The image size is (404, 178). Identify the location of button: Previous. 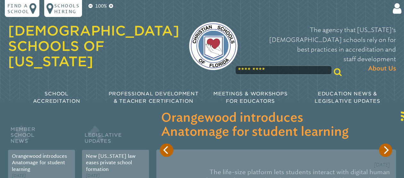
(167, 150).